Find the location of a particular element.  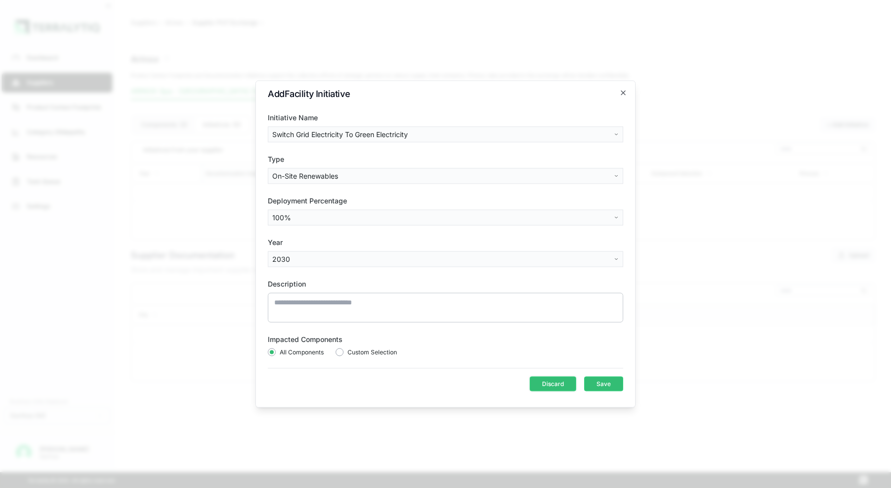

label: Year is located at coordinates (445, 242).